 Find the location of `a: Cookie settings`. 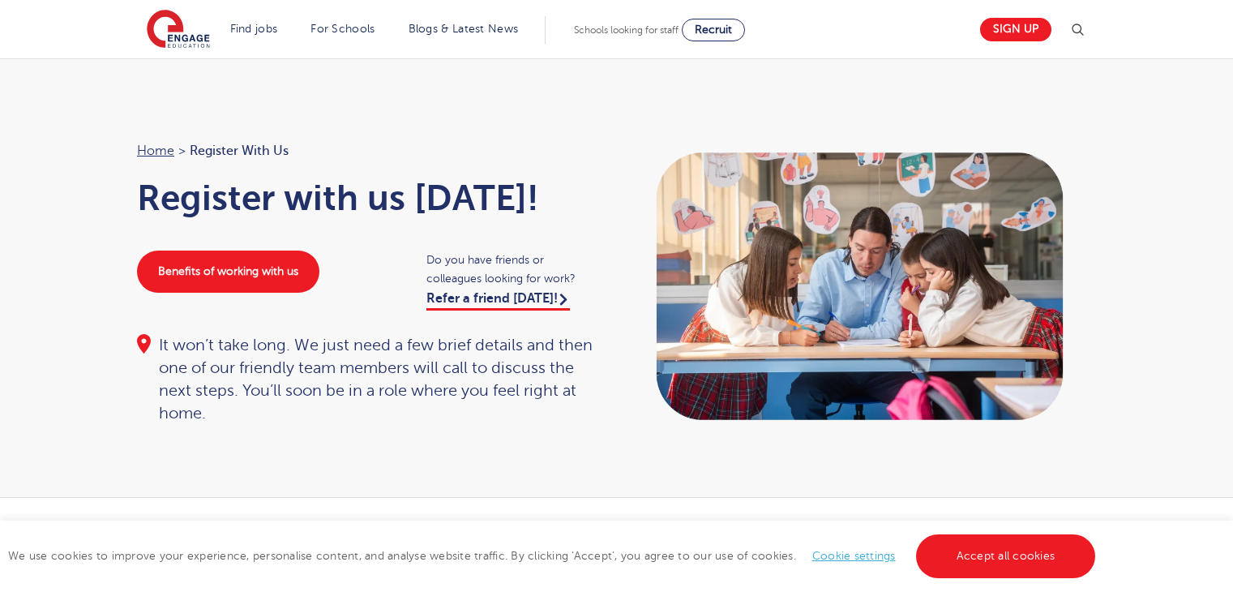

a: Cookie settings is located at coordinates (854, 555).